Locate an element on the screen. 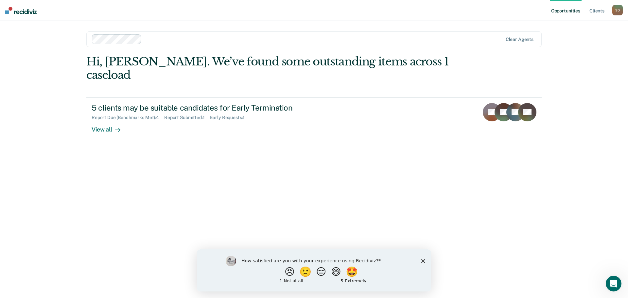 This screenshot has width=628, height=298. div: S D is located at coordinates (618, 10).